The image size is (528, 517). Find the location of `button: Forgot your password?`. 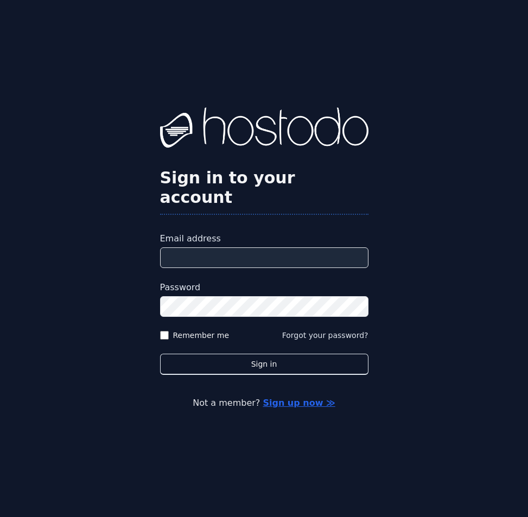

button: Forgot your password? is located at coordinates (325, 335).